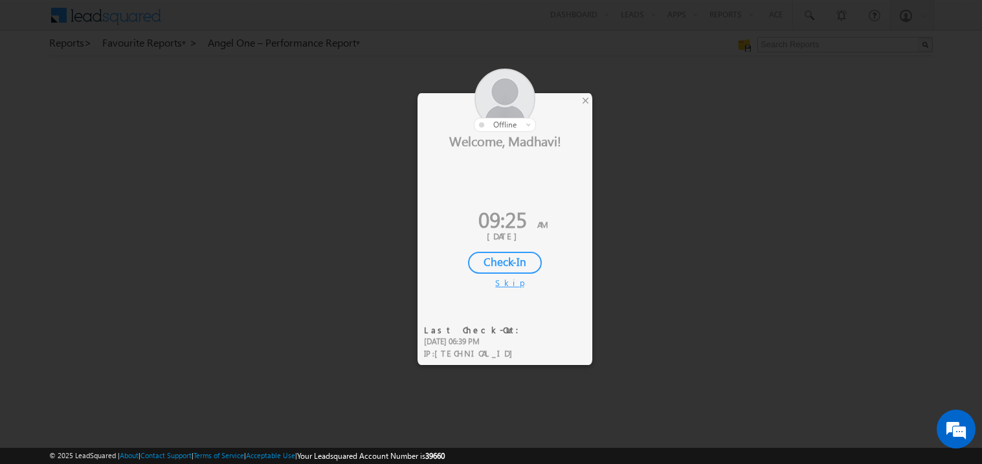  Describe the element at coordinates (475, 330) in the screenshot. I see `div: Last Check-Out:` at that location.